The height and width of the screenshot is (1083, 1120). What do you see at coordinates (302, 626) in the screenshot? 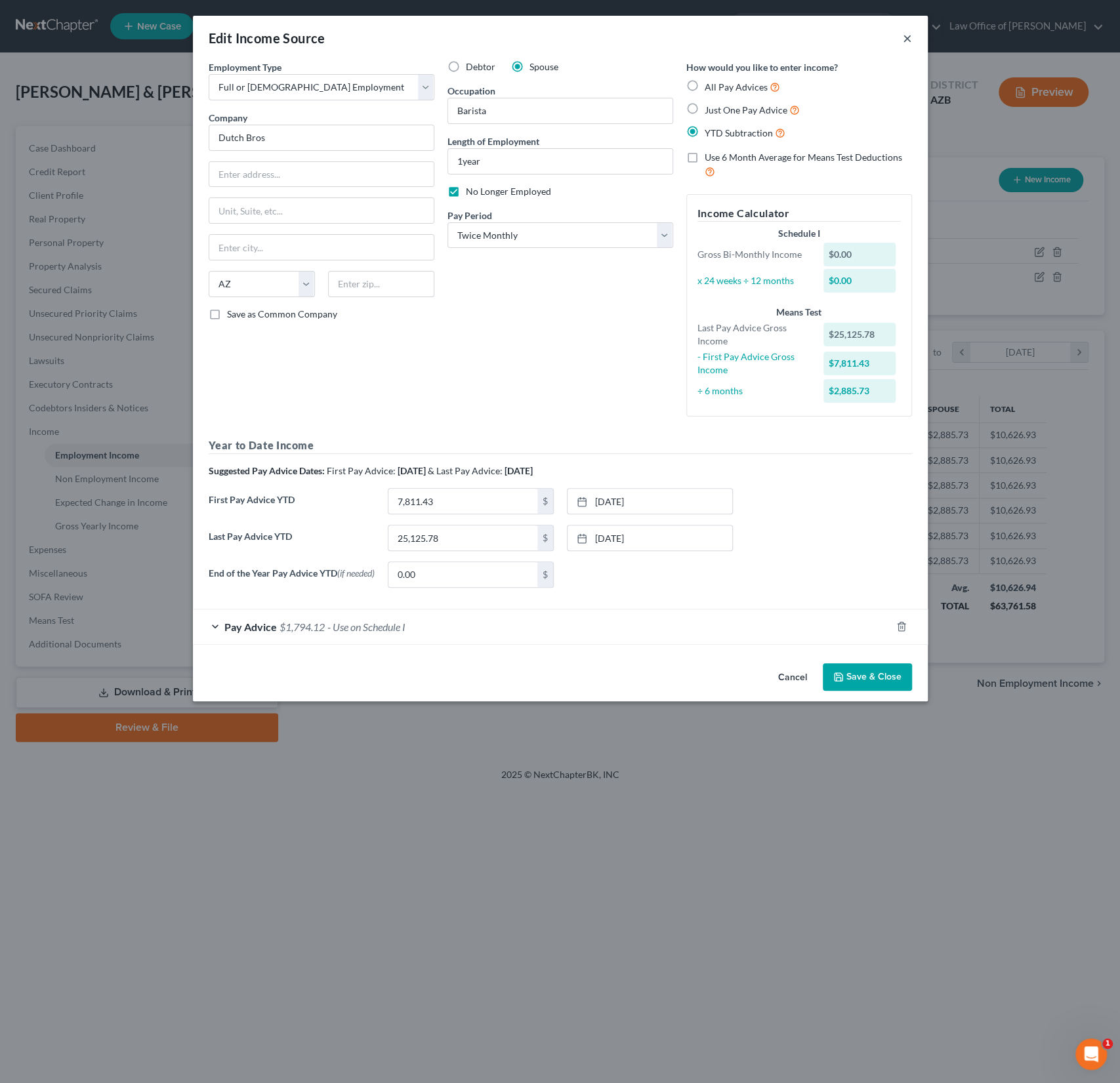
I see `span: $1,794.12` at bounding box center [302, 626].